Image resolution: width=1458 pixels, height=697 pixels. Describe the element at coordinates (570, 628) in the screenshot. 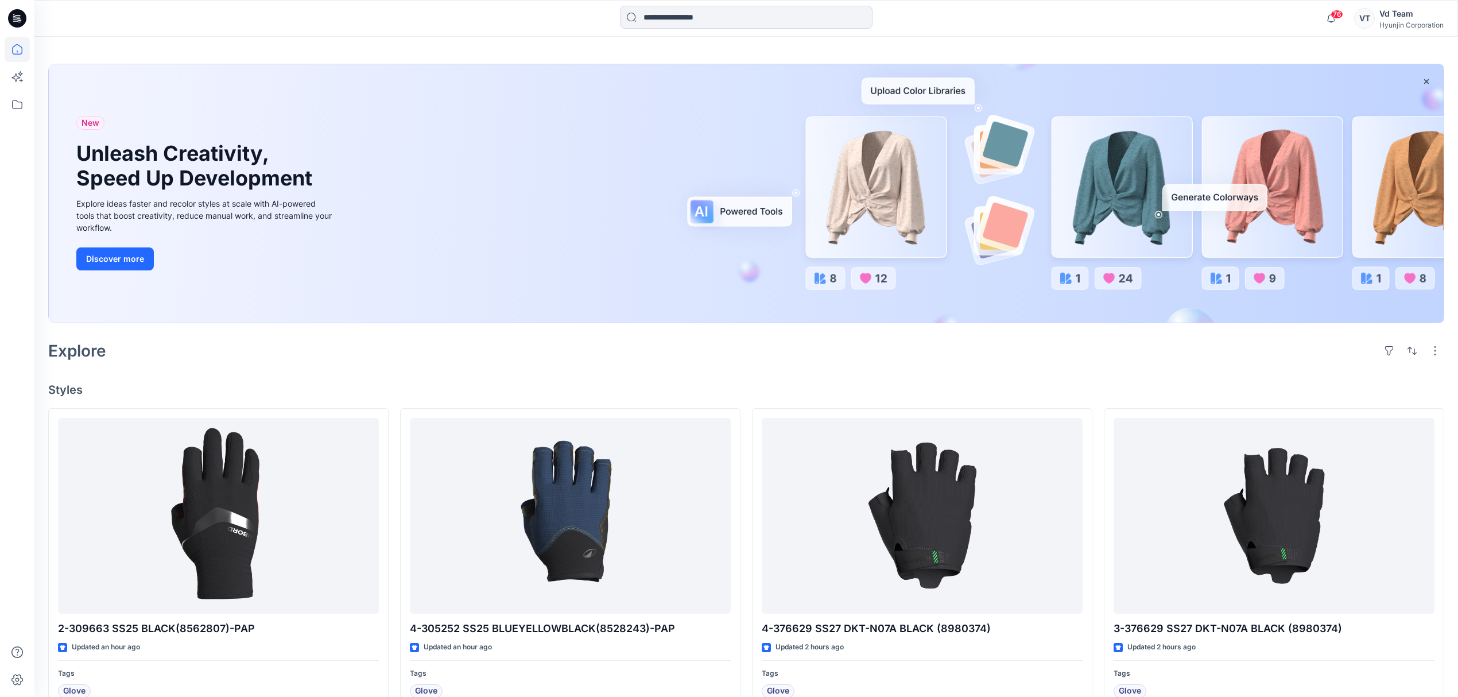

I see `p: 4-305252 SS25 BLUEYELLOWBLACK(8528243)-PAP` at that location.